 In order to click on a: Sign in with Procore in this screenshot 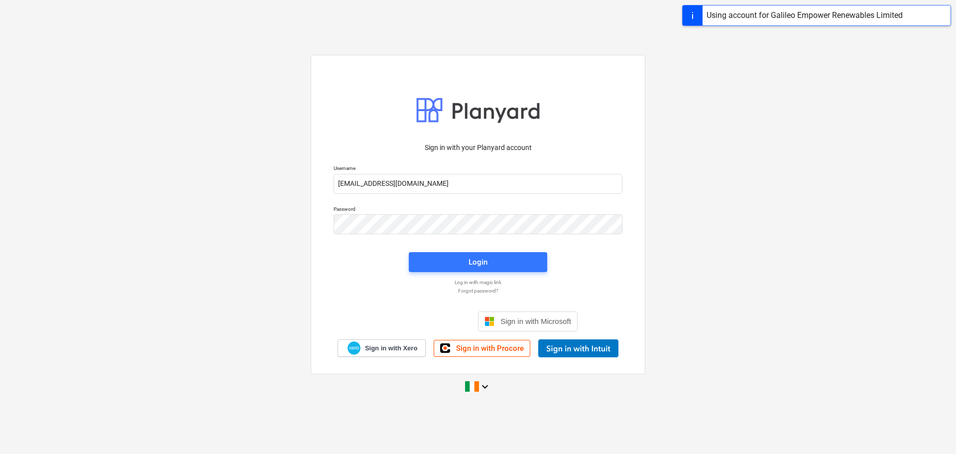, I will do `click(482, 348)`.